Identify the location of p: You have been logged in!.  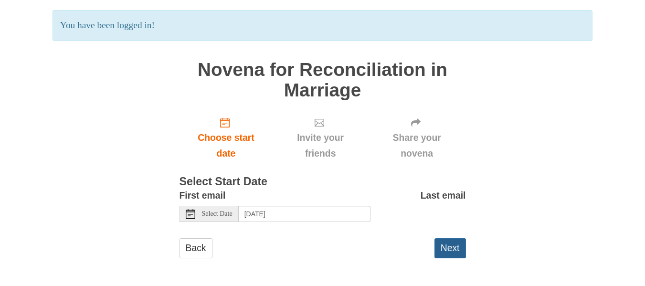
(322, 25).